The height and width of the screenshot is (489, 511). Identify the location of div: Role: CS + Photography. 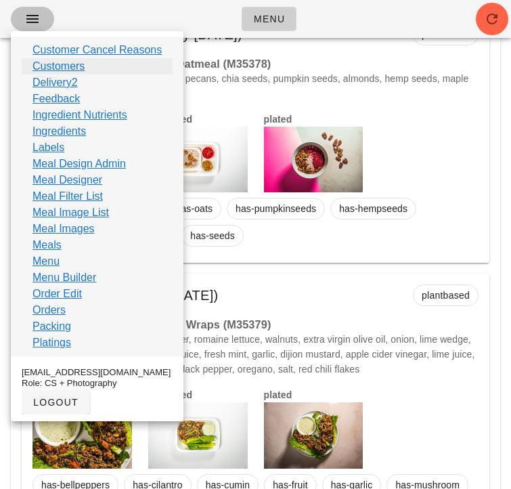
(97, 383).